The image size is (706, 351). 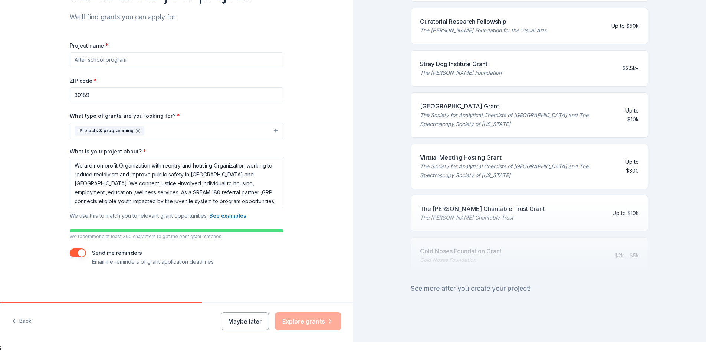 What do you see at coordinates (22, 321) in the screenshot?
I see `button: Back` at bounding box center [22, 321].